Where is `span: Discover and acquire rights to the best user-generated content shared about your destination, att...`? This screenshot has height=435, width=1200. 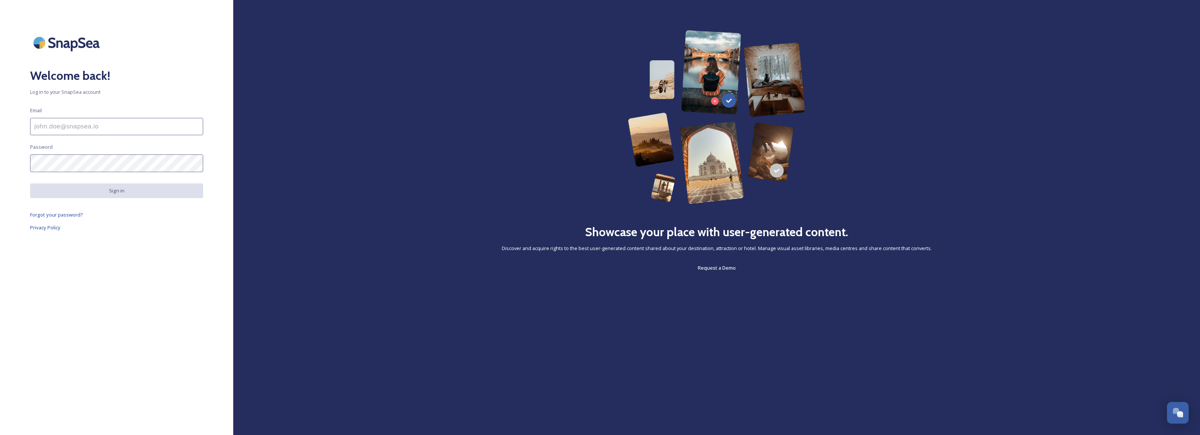 span: Discover and acquire rights to the best user-generated content shared about your destination, att... is located at coordinates (717, 248).